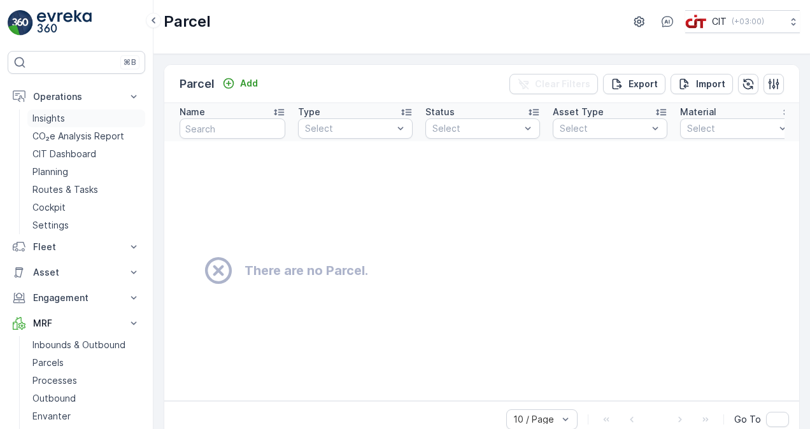 Image resolution: width=810 pixels, height=429 pixels. What do you see at coordinates (76, 323) in the screenshot?
I see `p: MRF` at bounding box center [76, 323].